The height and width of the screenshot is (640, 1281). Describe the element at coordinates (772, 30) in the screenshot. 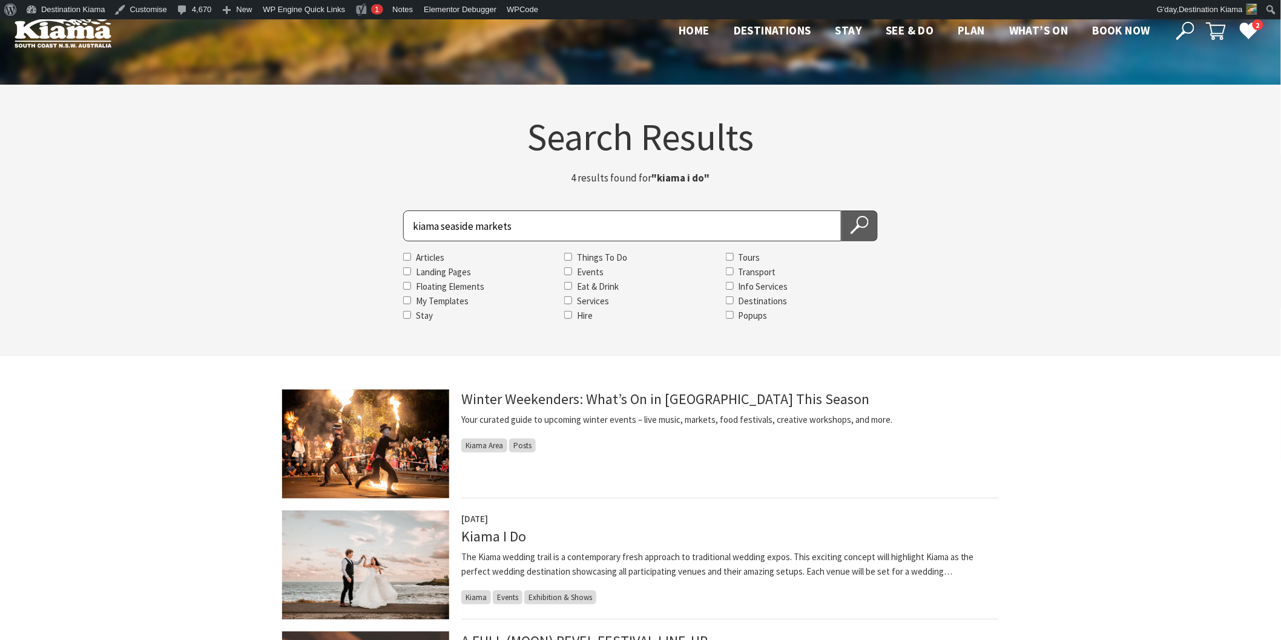

I see `span: Destinations` at that location.